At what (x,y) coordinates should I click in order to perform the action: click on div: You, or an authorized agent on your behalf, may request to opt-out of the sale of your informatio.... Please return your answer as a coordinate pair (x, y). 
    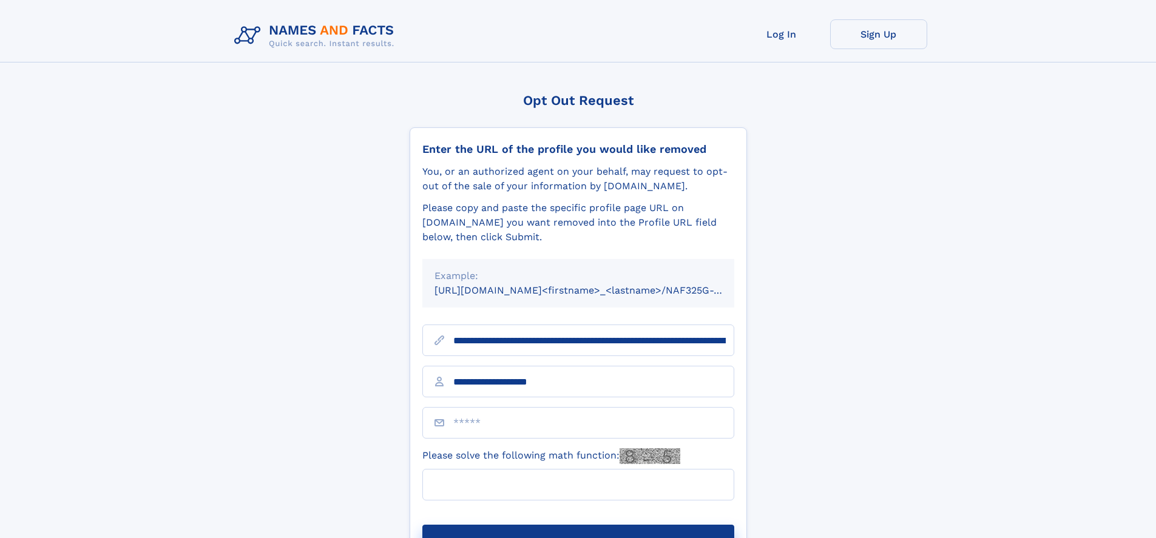
    Looking at the image, I should click on (578, 179).